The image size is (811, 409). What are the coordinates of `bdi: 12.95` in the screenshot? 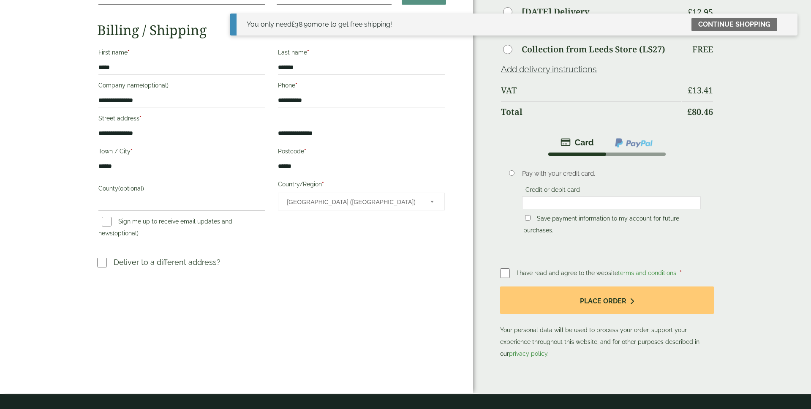 It's located at (700, 12).